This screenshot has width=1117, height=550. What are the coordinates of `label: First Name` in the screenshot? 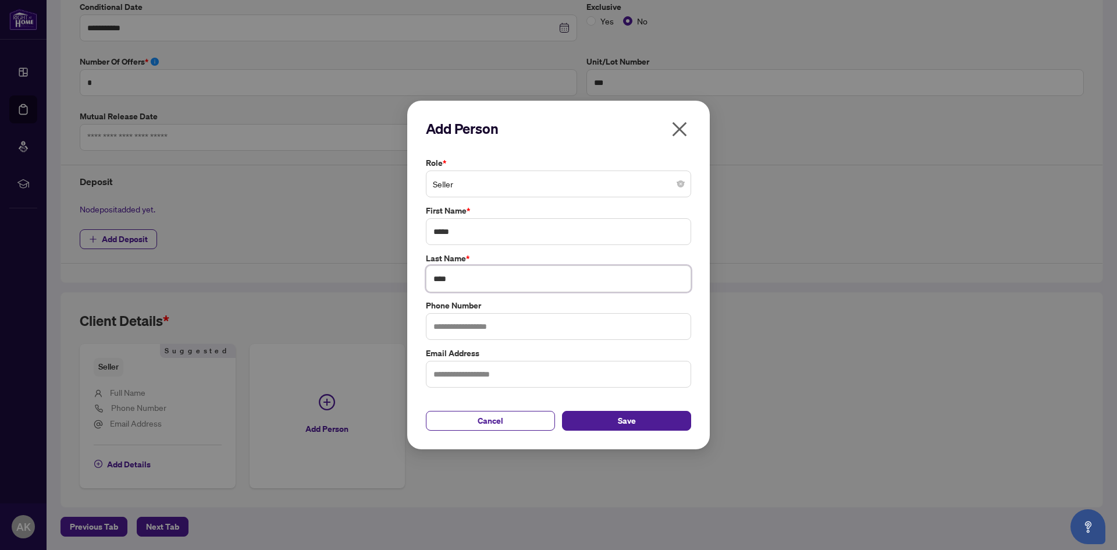 It's located at (559, 211).